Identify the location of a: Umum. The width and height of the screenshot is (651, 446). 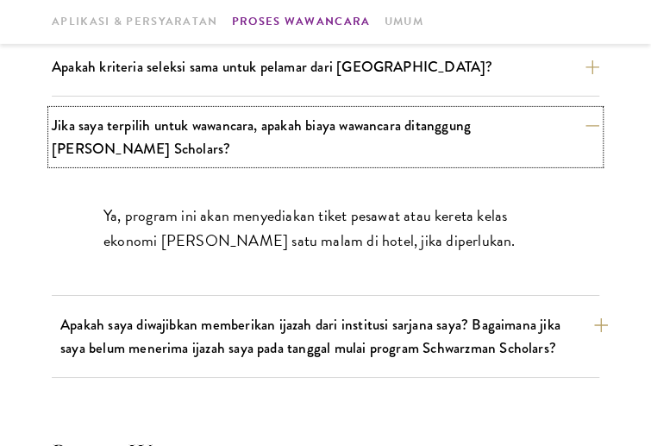
(403, 22).